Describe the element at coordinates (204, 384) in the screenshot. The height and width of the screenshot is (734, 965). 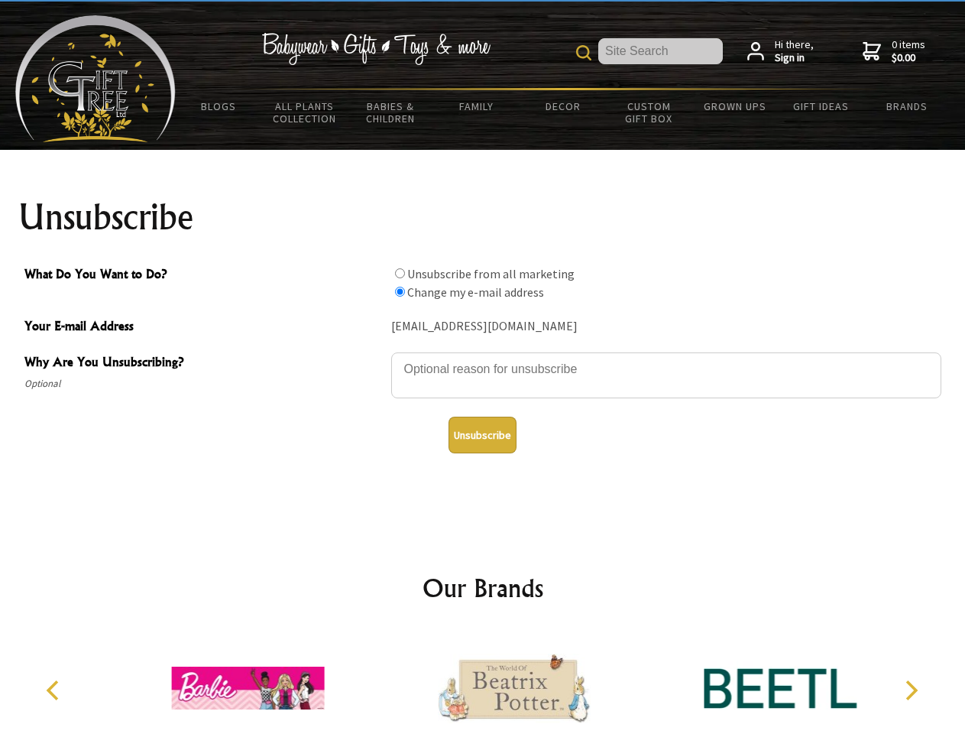
I see `span: Optional` at that location.